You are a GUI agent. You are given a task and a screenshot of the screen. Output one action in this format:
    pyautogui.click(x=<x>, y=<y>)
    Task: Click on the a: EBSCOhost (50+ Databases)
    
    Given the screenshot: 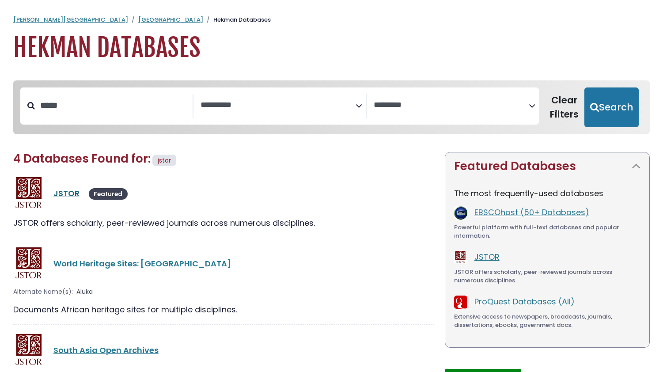 What is the action you would take?
    pyautogui.click(x=532, y=212)
    